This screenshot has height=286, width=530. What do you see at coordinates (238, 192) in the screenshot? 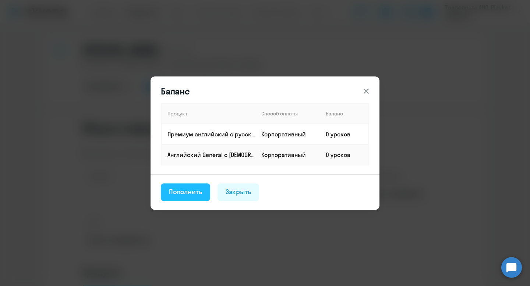
I see `div: Закрыть` at bounding box center [238, 192].